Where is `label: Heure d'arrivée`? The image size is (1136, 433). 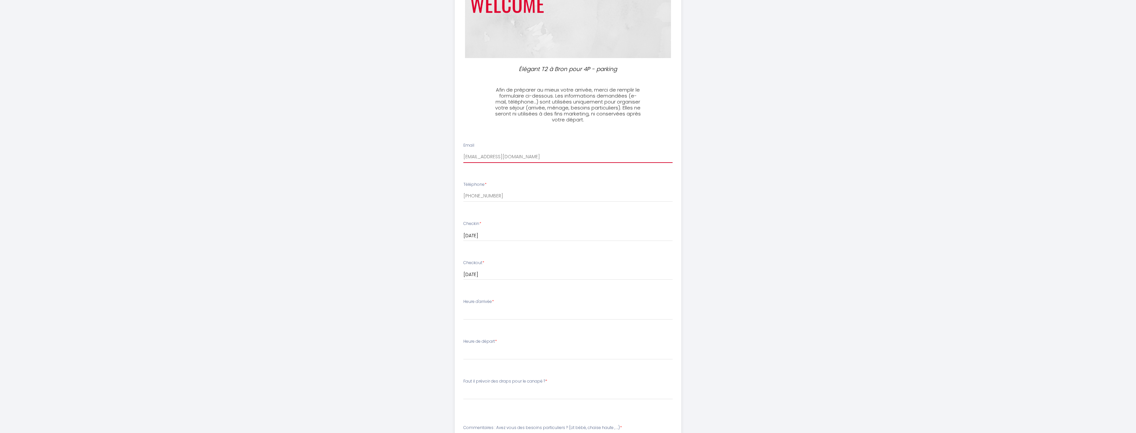 label: Heure d'arrivée is located at coordinates (479, 302).